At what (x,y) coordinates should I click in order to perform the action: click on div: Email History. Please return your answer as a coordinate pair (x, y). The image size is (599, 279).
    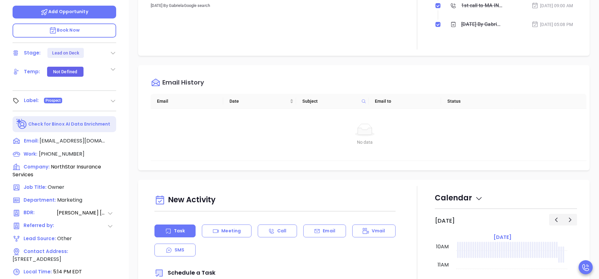
    Looking at the image, I should click on (183, 83).